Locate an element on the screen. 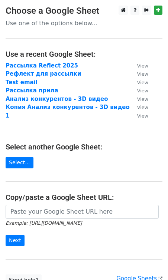 This screenshot has width=168, height=280. strong: Рефлект для рассылки is located at coordinates (43, 74).